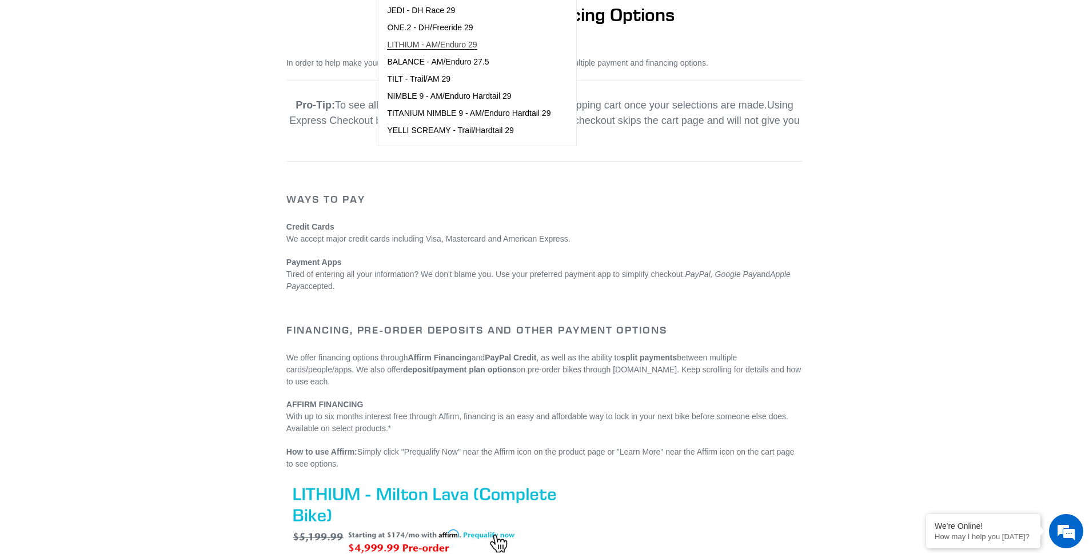  What do you see at coordinates (544, 121) in the screenshot?
I see `span: Using Express Checkout by clicking "Buy It Now" or going straight to checkout skips the cart page...` at bounding box center [544, 121].